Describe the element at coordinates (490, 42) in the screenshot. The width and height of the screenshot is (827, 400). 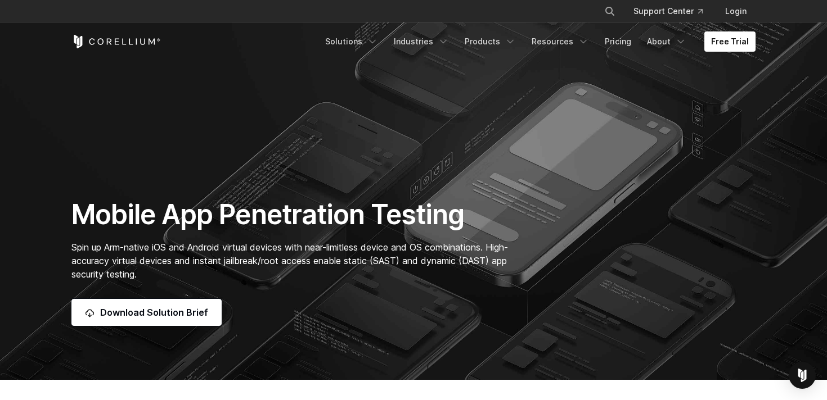
I see `a: Products` at that location.